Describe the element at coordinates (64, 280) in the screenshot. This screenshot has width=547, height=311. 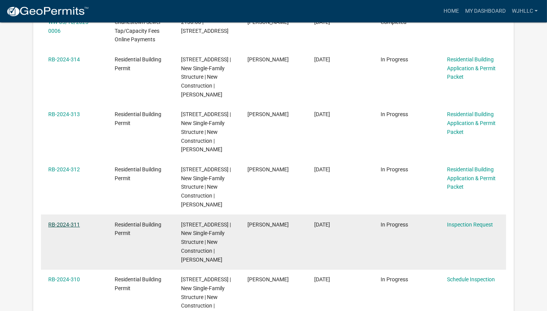
I see `a: RB-2024-310` at that location.